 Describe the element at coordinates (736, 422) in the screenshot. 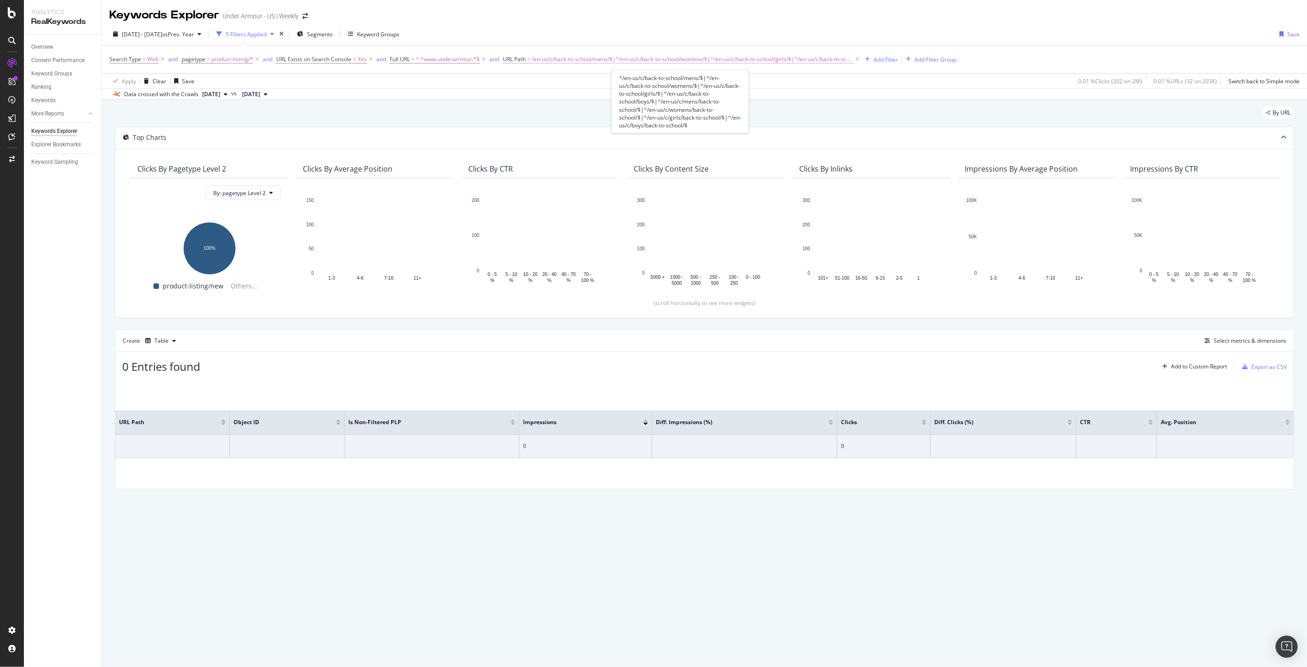

I see `span: Diff. Impressions (%)` at that location.